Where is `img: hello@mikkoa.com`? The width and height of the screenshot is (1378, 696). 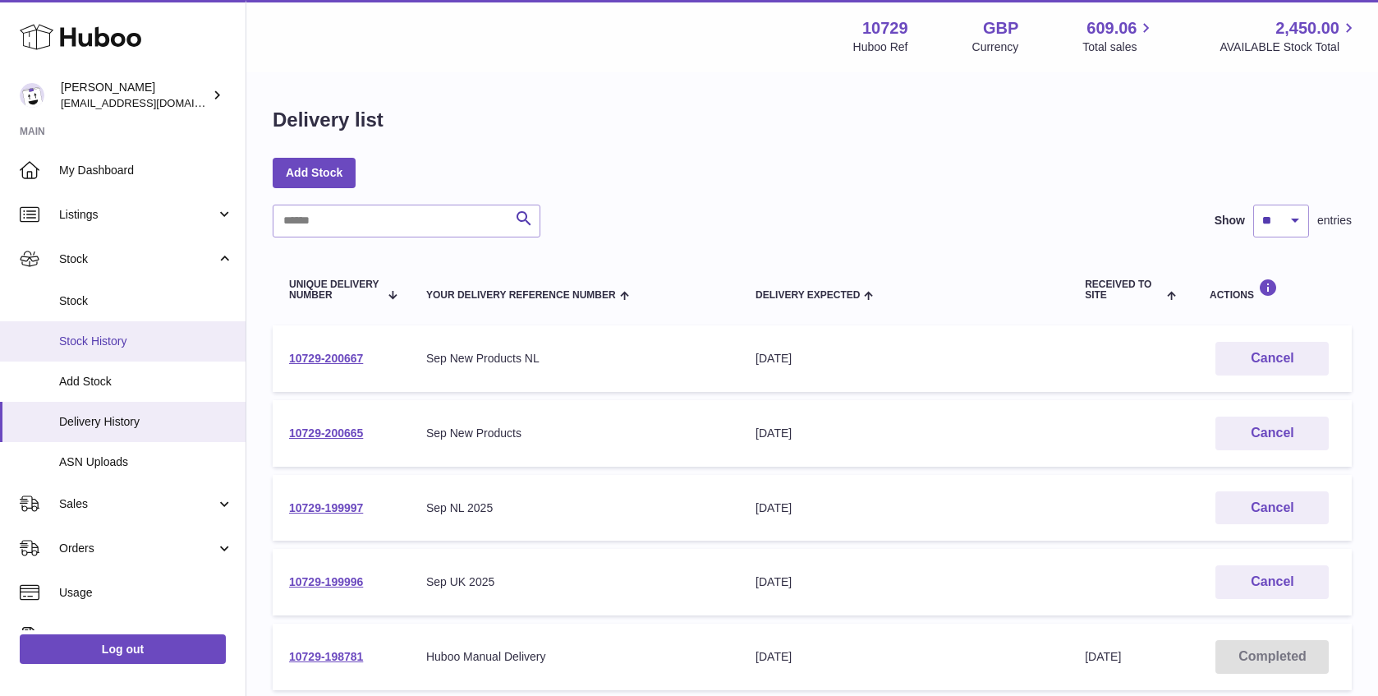
img: hello@mikkoa.com is located at coordinates (32, 95).